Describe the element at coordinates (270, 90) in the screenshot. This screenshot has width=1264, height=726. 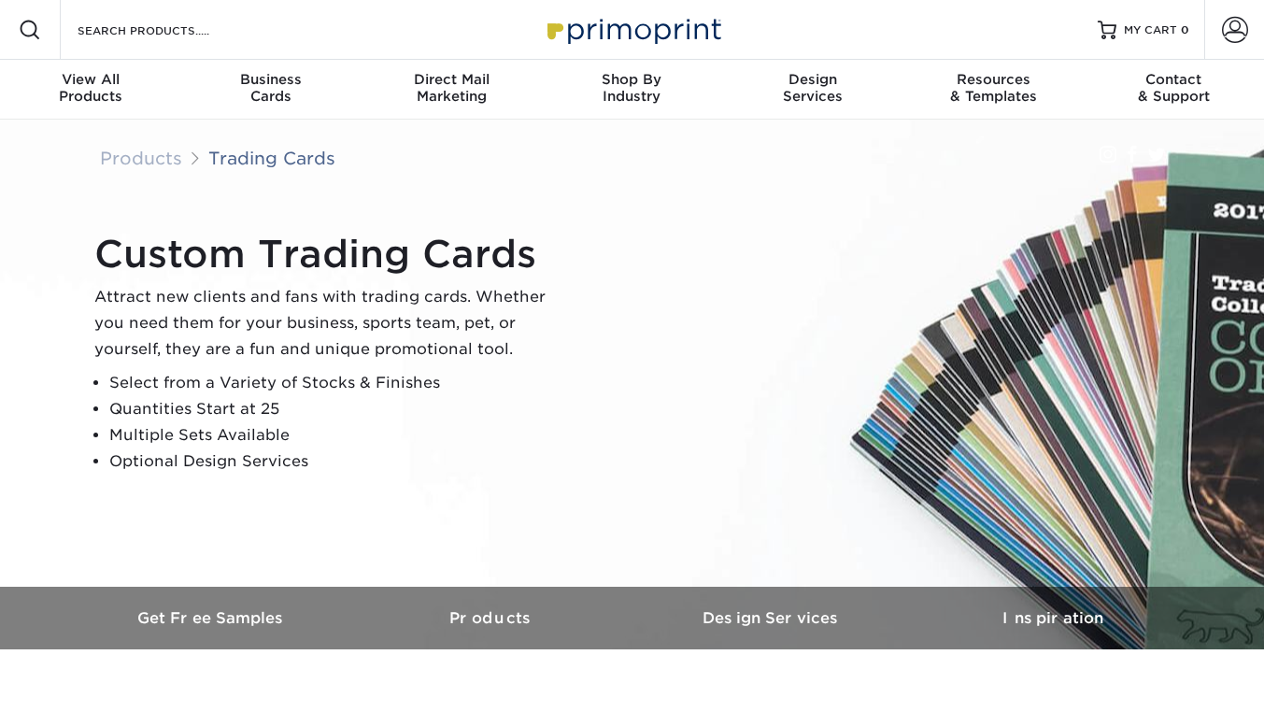
I see `a: BusinessCards` at that location.